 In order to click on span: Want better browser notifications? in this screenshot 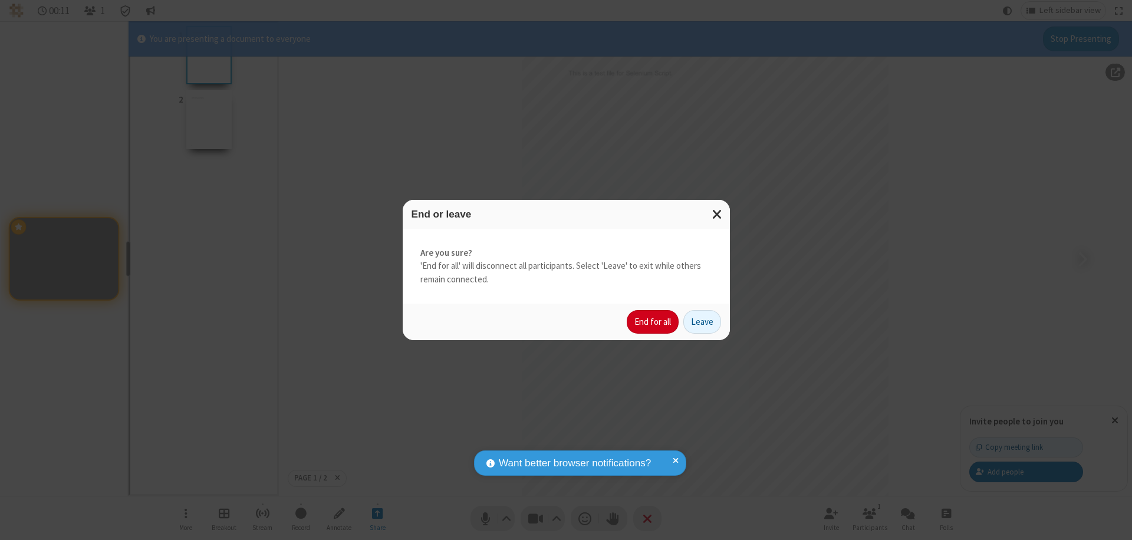, I will do `click(575, 463)`.